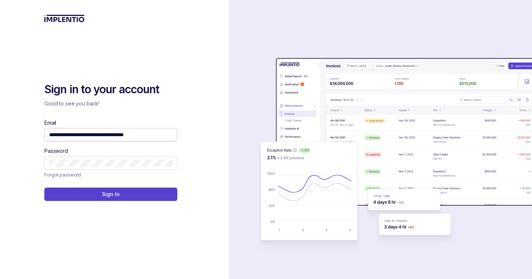 This screenshot has width=532, height=279. I want to click on label: Email, so click(50, 123).